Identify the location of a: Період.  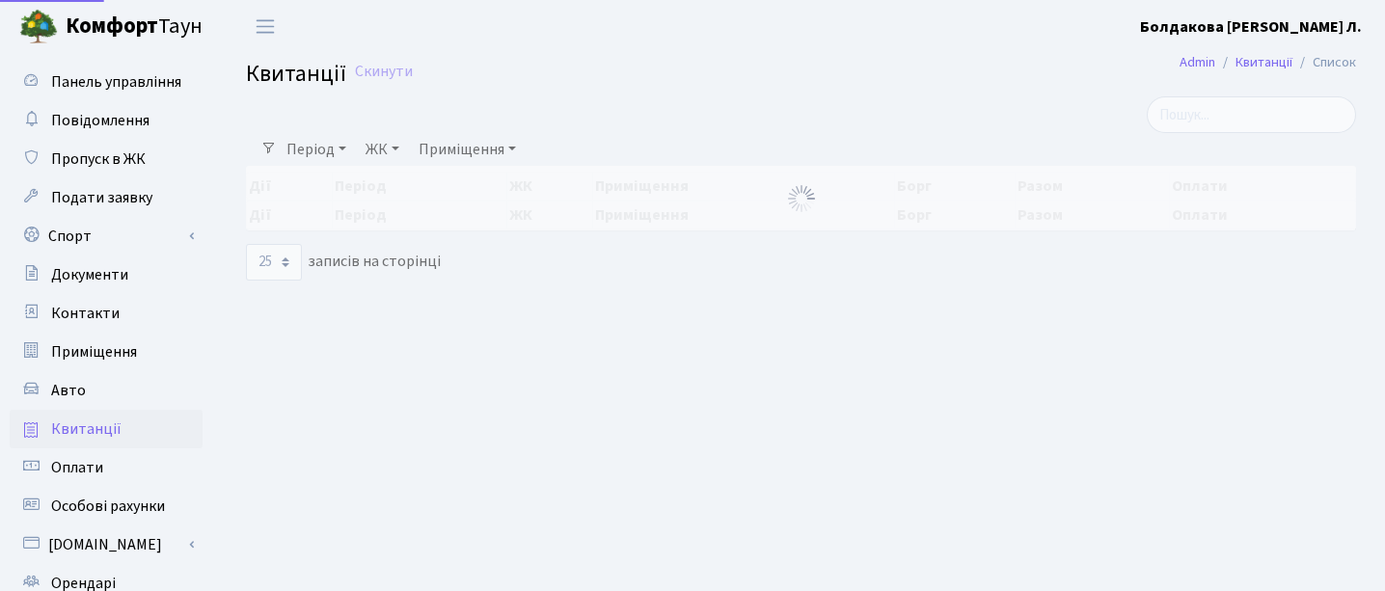
(316, 149).